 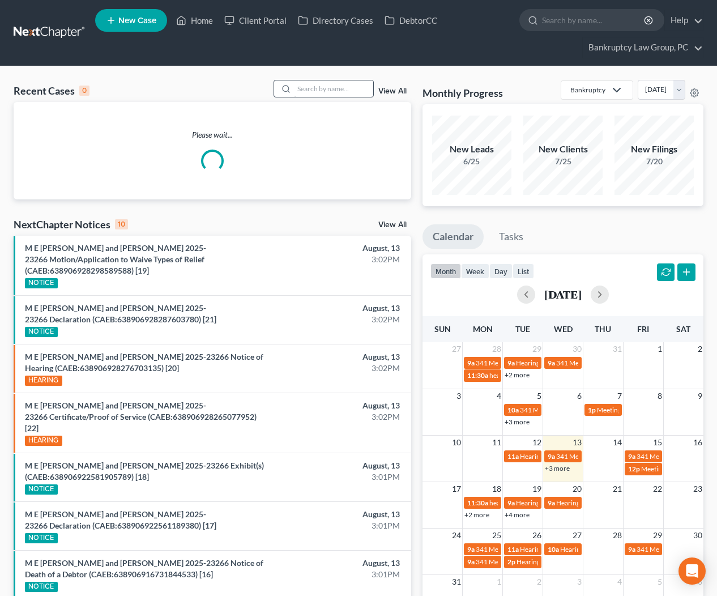 What do you see at coordinates (453, 237) in the screenshot?
I see `a: Calendar` at bounding box center [453, 237].